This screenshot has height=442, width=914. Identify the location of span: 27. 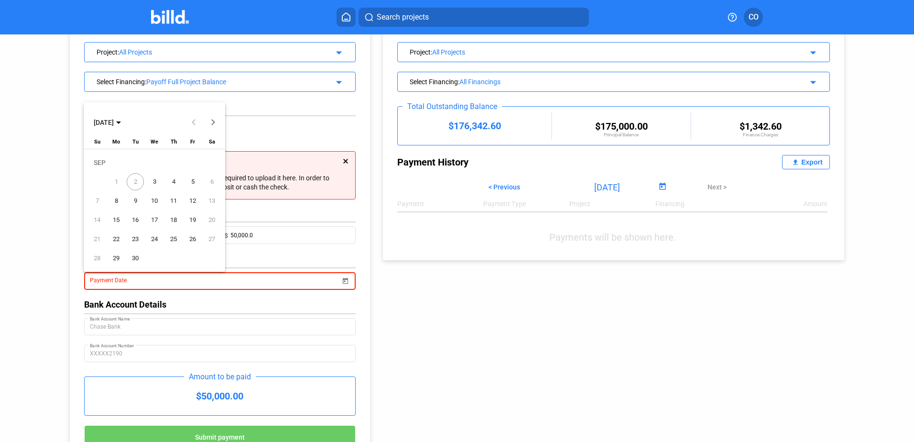
(212, 239).